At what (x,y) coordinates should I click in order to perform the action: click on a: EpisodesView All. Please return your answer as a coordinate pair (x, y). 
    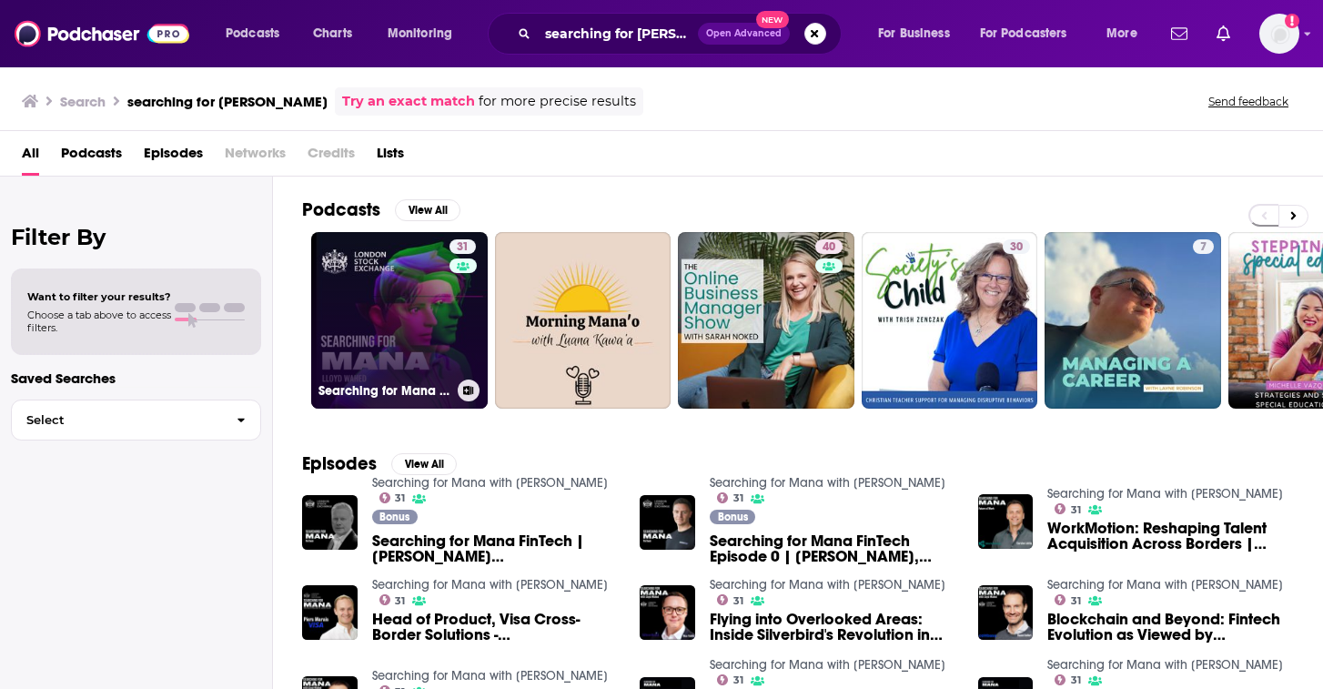
    Looking at the image, I should click on (379, 463).